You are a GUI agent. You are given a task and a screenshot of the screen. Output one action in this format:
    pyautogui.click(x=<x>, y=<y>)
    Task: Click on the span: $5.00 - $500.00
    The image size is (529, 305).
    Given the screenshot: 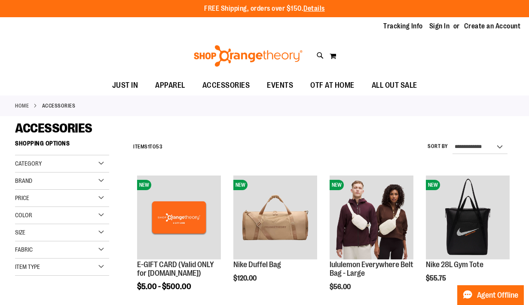 What is the action you would take?
    pyautogui.click(x=164, y=286)
    